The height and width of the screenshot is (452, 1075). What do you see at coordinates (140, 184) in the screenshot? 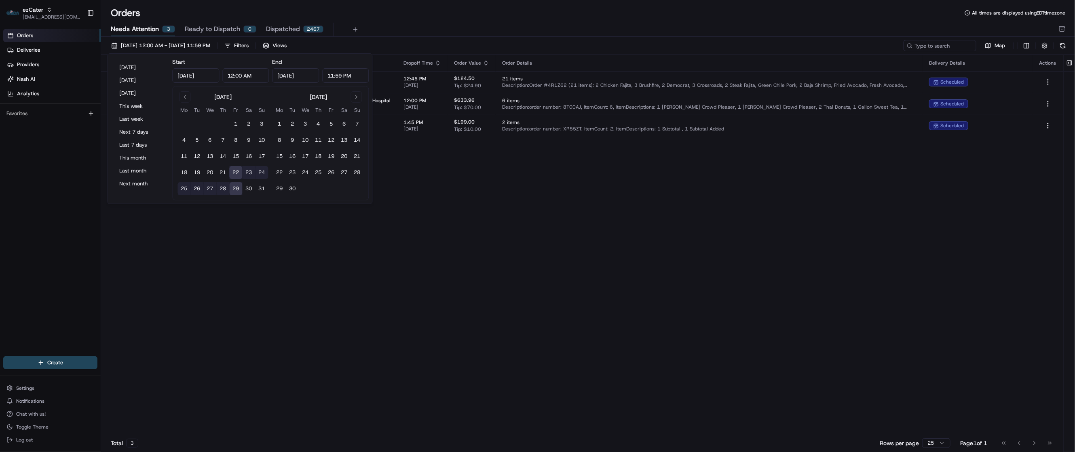
I see `button: Next month` at bounding box center [140, 184].